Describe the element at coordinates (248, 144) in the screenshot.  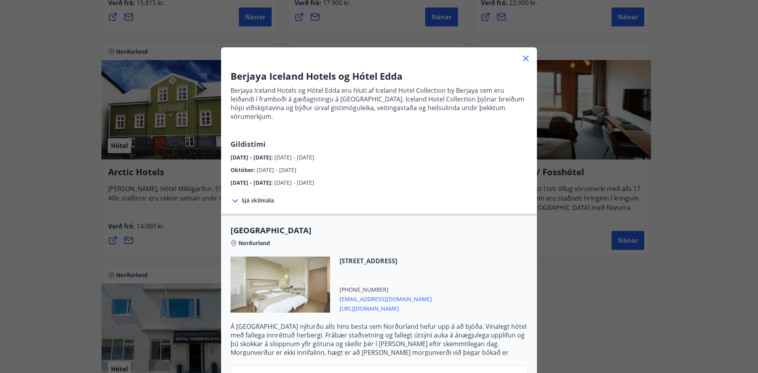
I see `span: Gildistími` at that location.